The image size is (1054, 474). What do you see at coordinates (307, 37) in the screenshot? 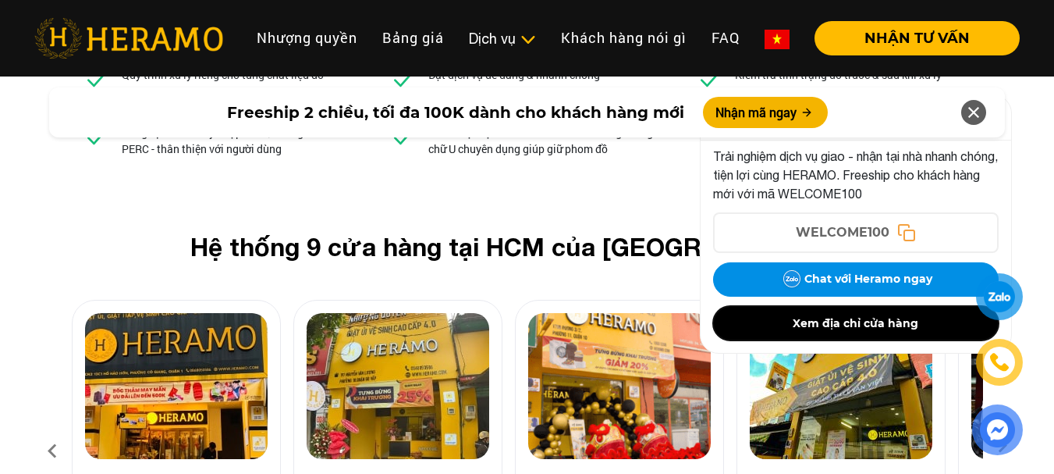
I see `a: Nhượng quyền` at bounding box center [307, 37].